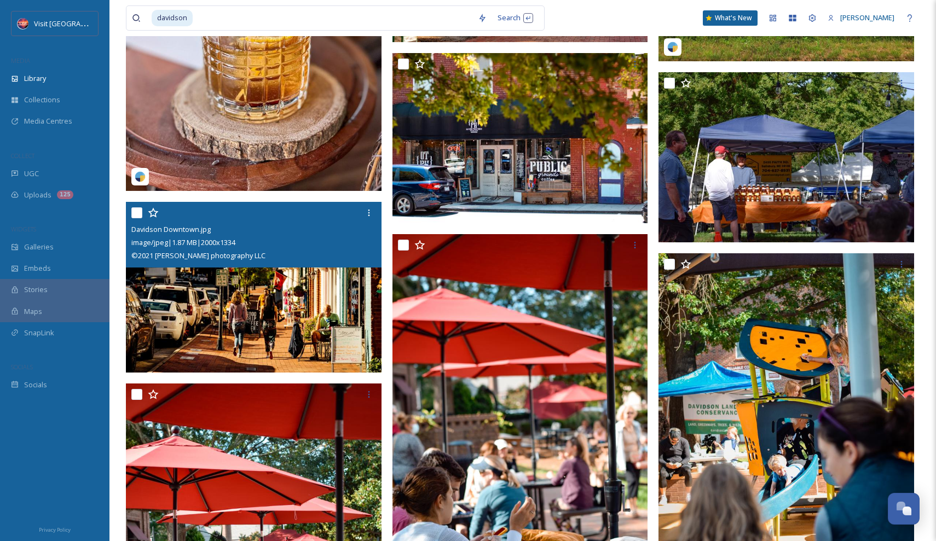  I want to click on span: COLLECT, so click(22, 155).